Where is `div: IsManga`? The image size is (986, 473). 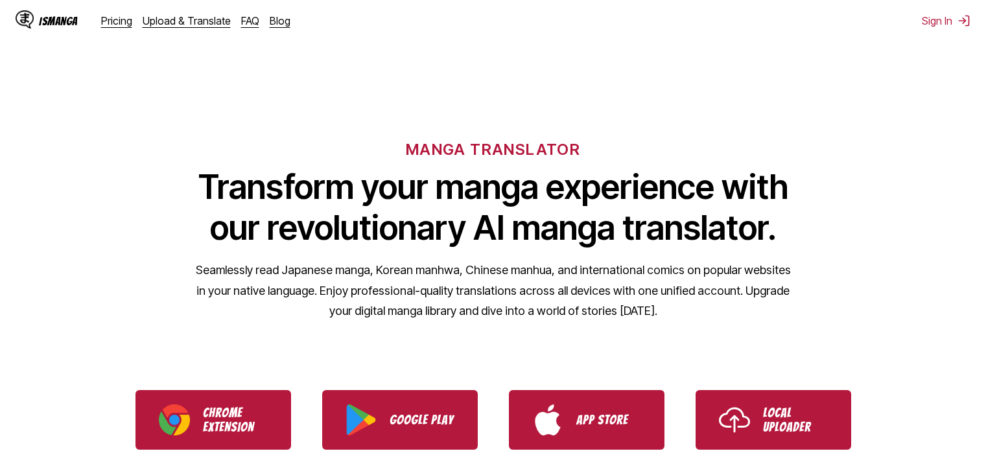
div: IsManga is located at coordinates (58, 21).